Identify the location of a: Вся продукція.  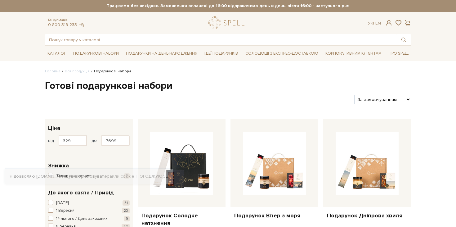
(77, 71).